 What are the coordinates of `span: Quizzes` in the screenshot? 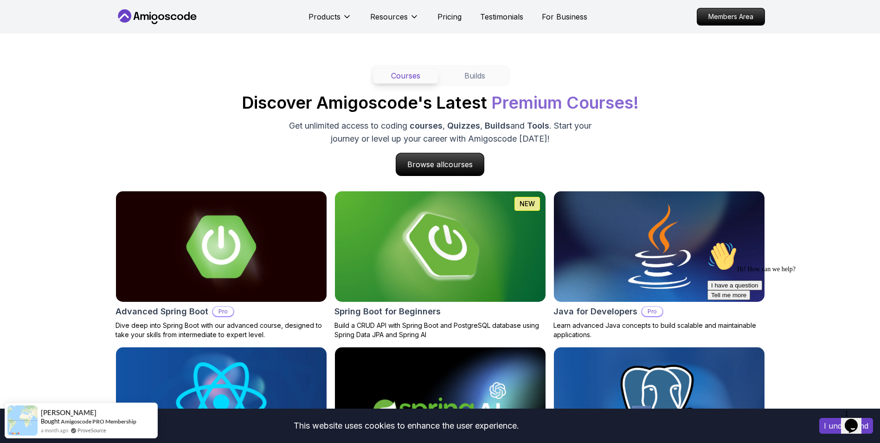 It's located at (464, 125).